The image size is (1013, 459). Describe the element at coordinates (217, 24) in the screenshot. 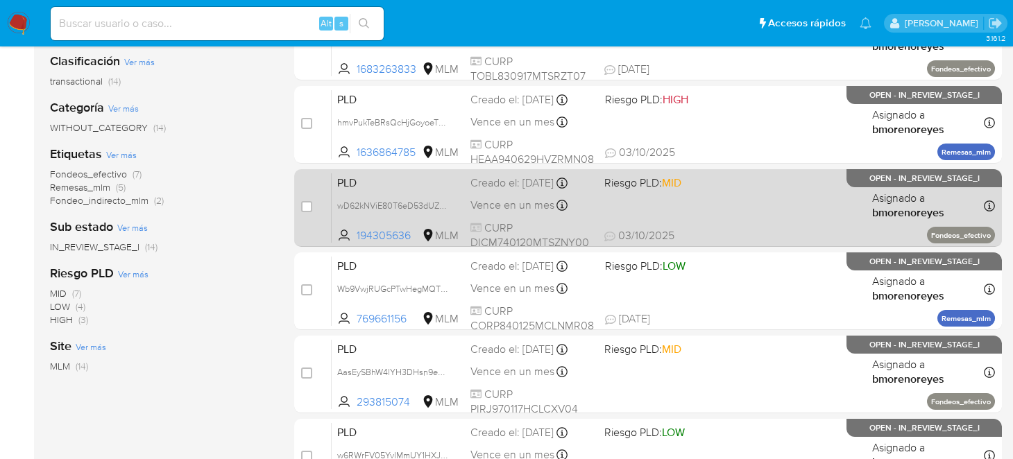

I see `input: Buscar usuario o caso...` at that location.